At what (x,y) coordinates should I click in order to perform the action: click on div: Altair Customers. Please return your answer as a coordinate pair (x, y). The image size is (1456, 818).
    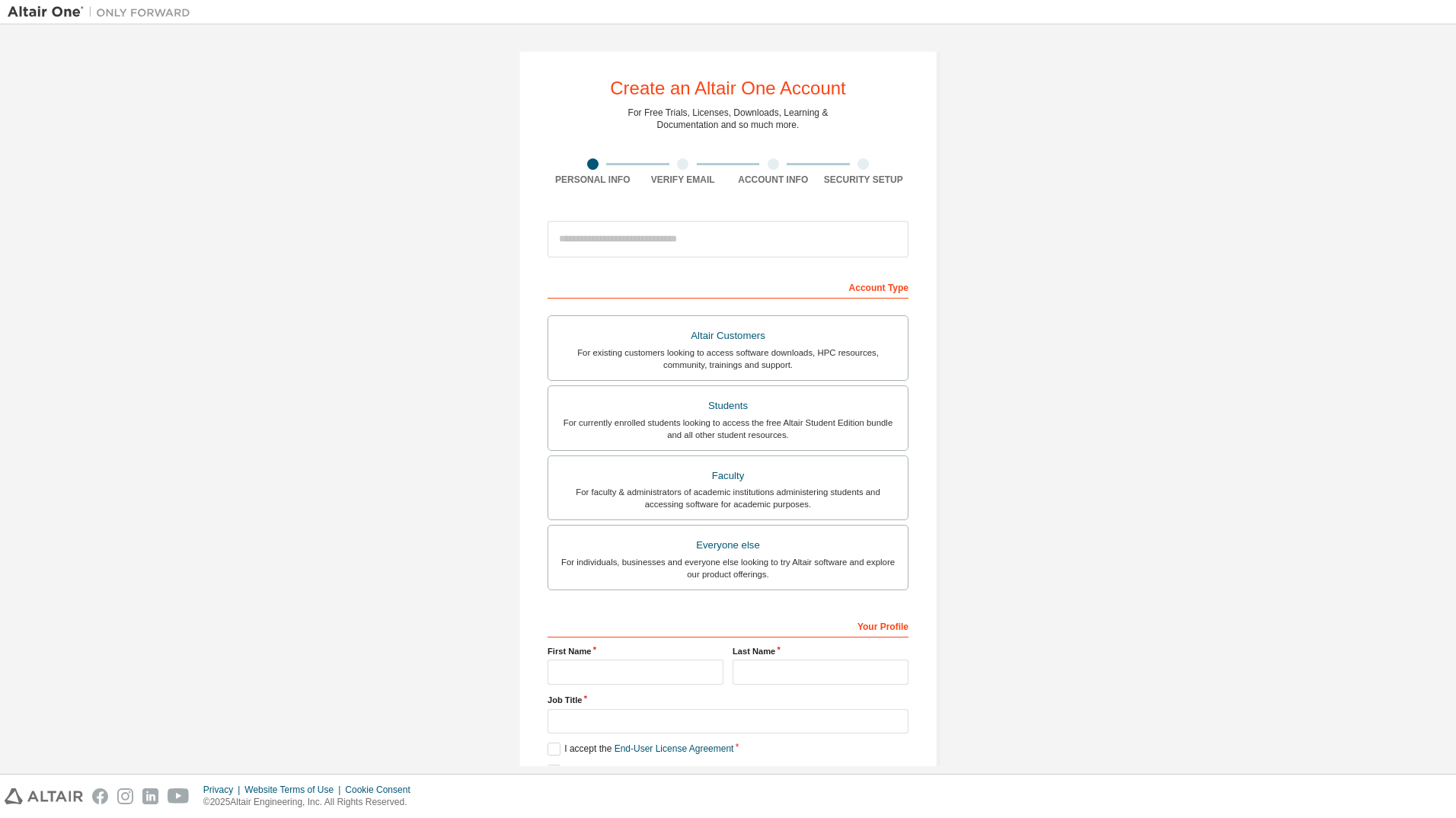
    Looking at the image, I should click on (728, 335).